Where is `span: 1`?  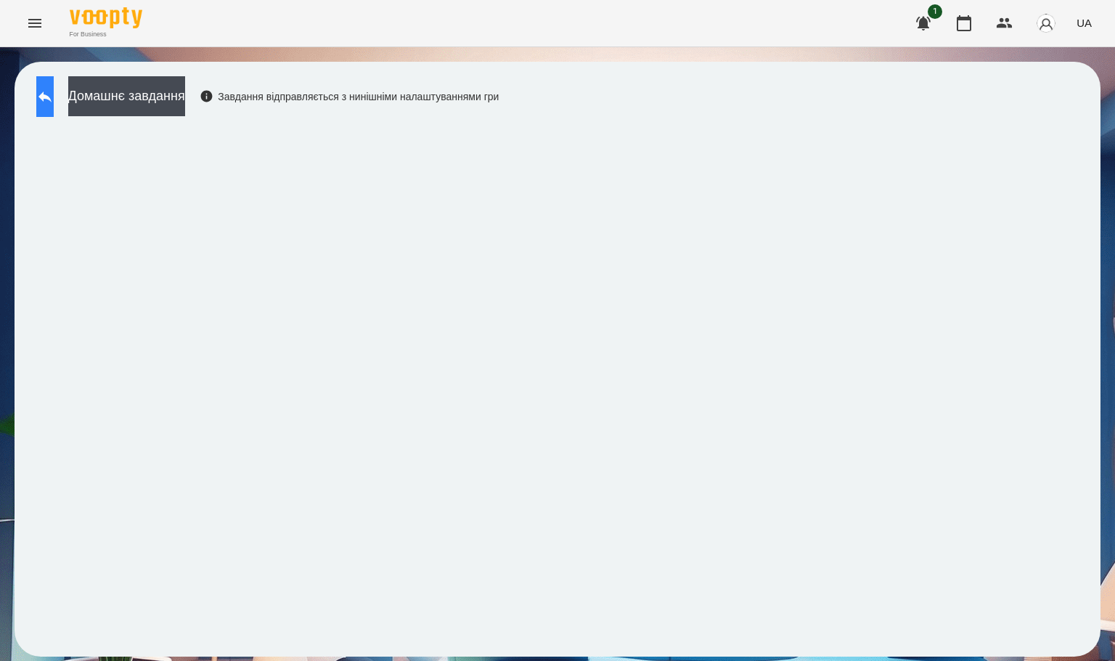 span: 1 is located at coordinates (935, 12).